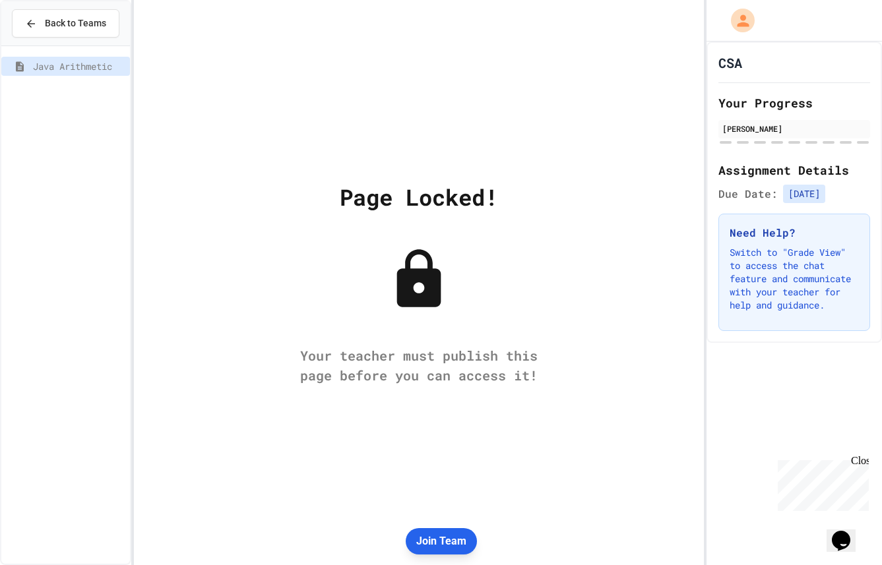  Describe the element at coordinates (419, 197) in the screenshot. I see `div: Page Locked!` at that location.